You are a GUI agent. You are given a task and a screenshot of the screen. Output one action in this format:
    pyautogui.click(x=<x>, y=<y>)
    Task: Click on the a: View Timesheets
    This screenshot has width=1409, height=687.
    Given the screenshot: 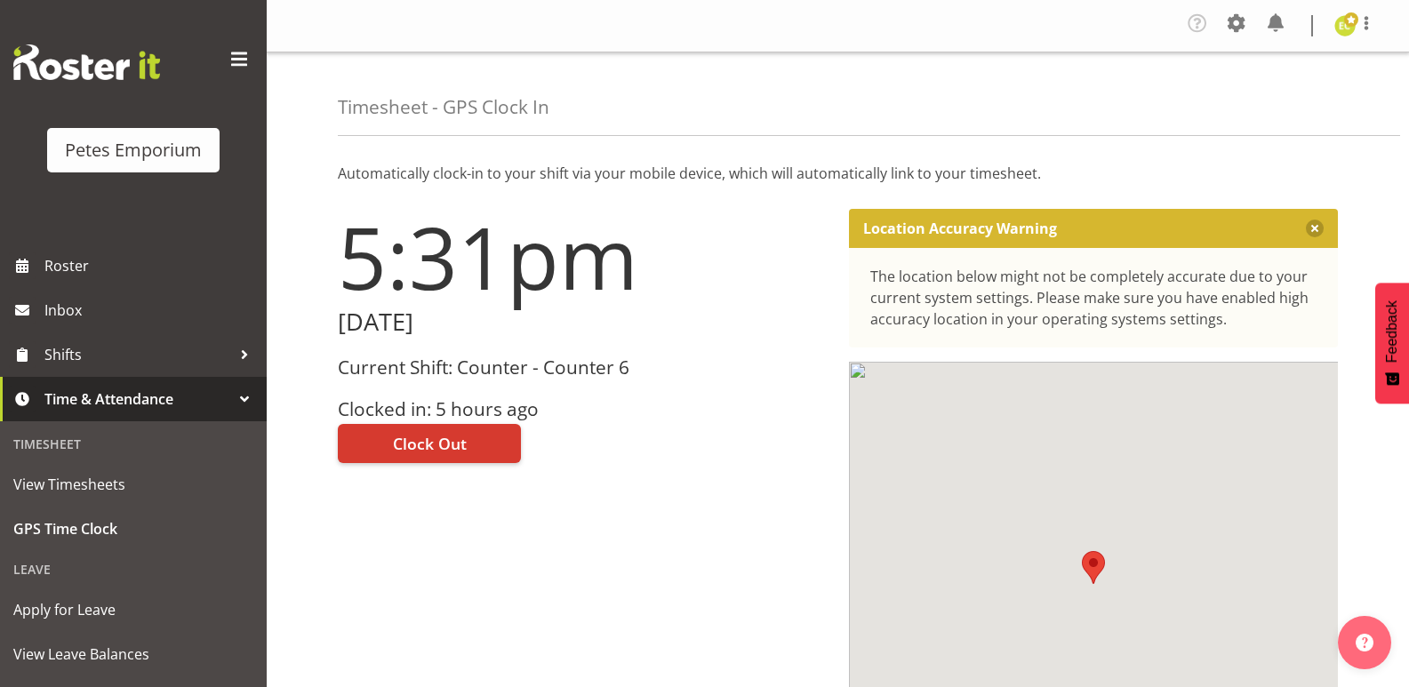 What is the action you would take?
    pyautogui.click(x=133, y=484)
    